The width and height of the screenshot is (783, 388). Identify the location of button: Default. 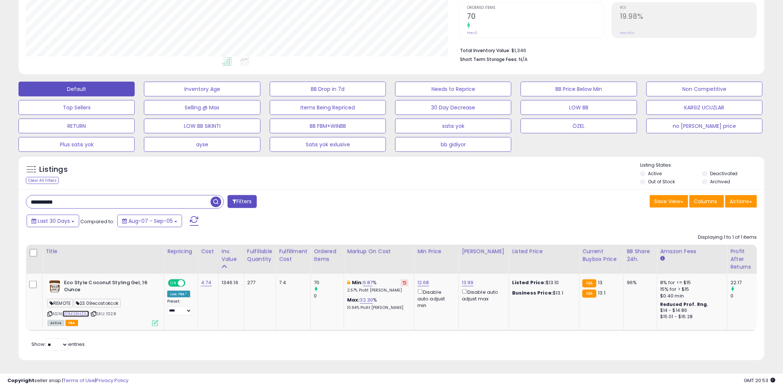
(77, 89).